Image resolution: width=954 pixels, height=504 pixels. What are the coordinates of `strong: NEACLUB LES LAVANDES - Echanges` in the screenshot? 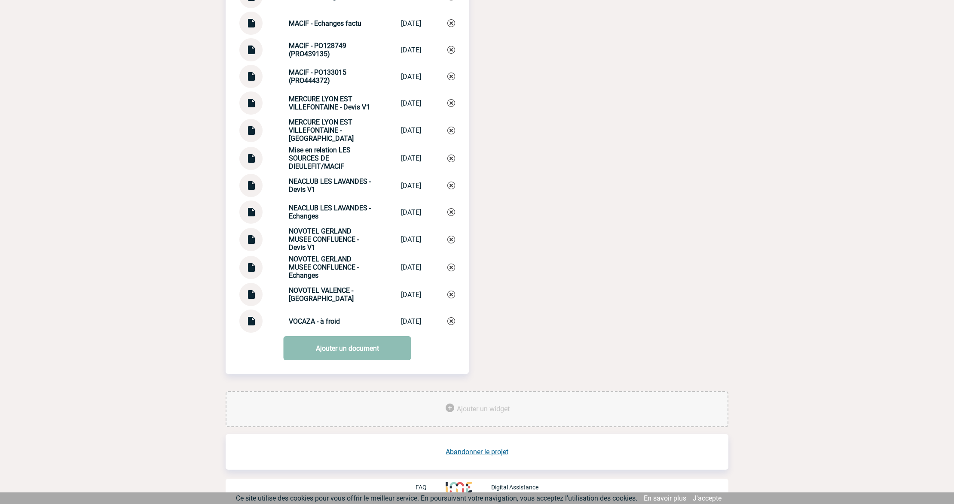 It's located at (330, 212).